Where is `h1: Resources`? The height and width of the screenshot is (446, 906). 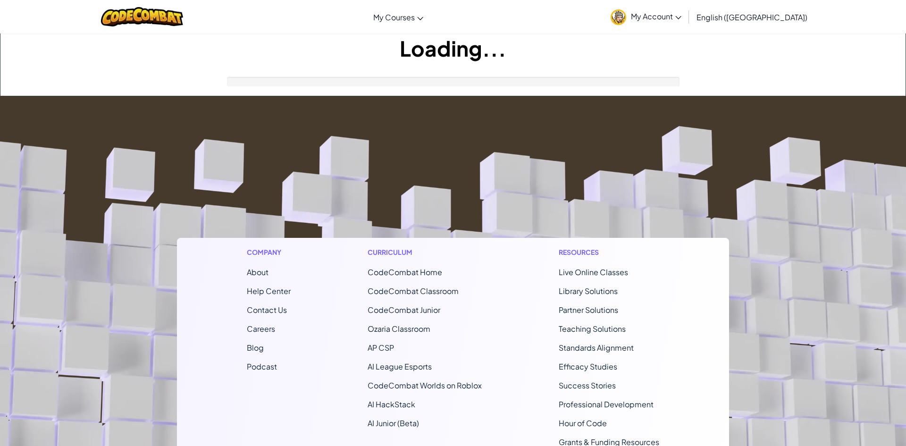 h1: Resources is located at coordinates (609, 252).